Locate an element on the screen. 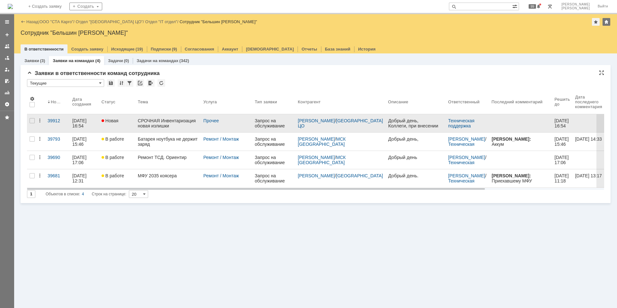 This screenshot has width=617, height=308. div: Последний комментарий is located at coordinates (517, 102).